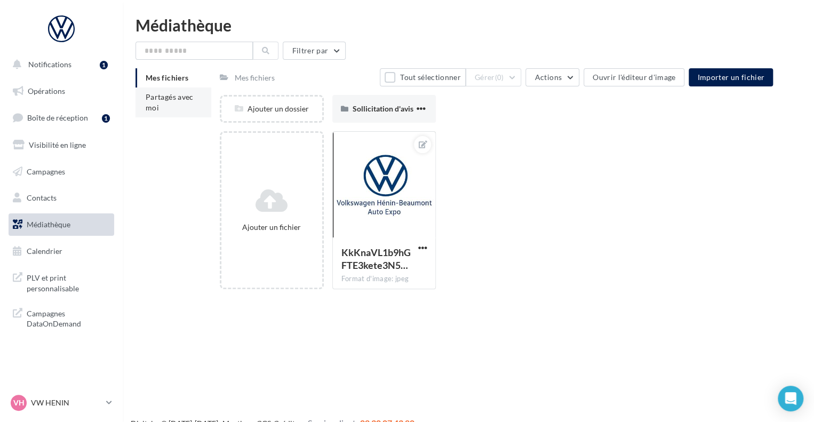 This screenshot has height=422, width=814. Describe the element at coordinates (46, 91) in the screenshot. I see `span: Opérations` at that location.